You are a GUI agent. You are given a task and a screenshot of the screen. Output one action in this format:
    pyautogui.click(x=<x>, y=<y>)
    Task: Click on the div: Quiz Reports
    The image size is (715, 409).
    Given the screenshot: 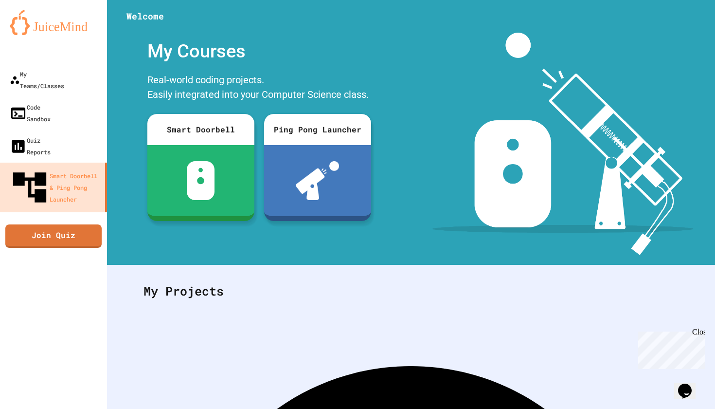 What is the action you would take?
    pyautogui.click(x=30, y=146)
    